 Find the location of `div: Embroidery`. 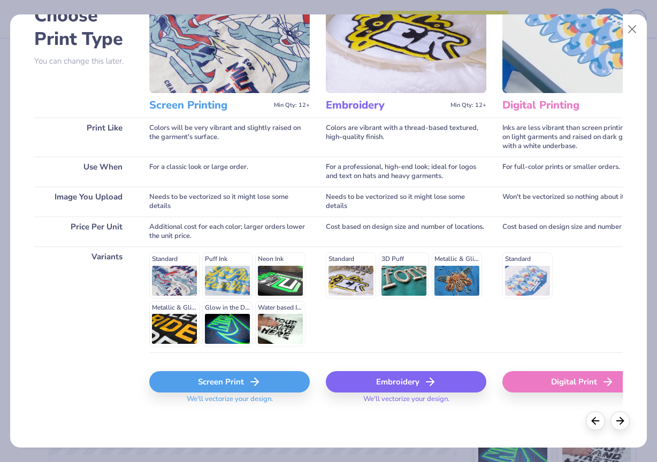

div: Embroidery is located at coordinates (406, 382).